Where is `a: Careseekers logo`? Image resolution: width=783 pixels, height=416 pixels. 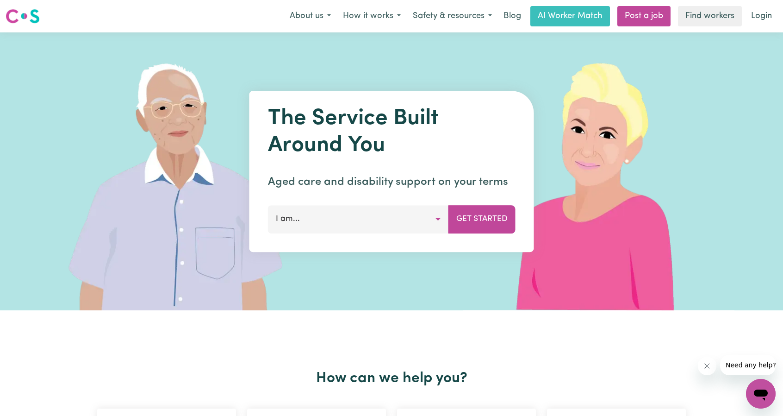 a: Careseekers logo is located at coordinates (23, 16).